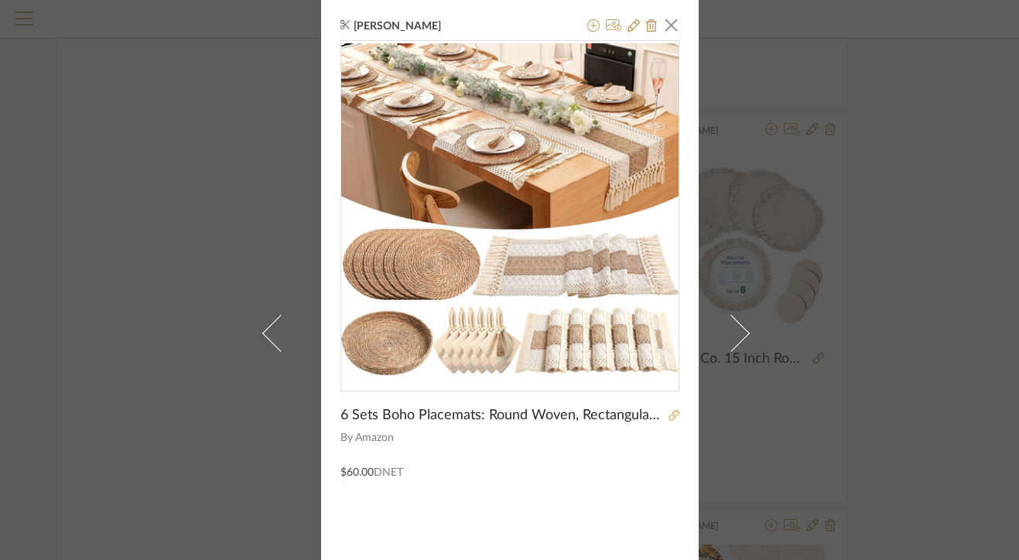 The image size is (1019, 560). Describe the element at coordinates (671, 25) in the screenshot. I see `button: Close` at that location.